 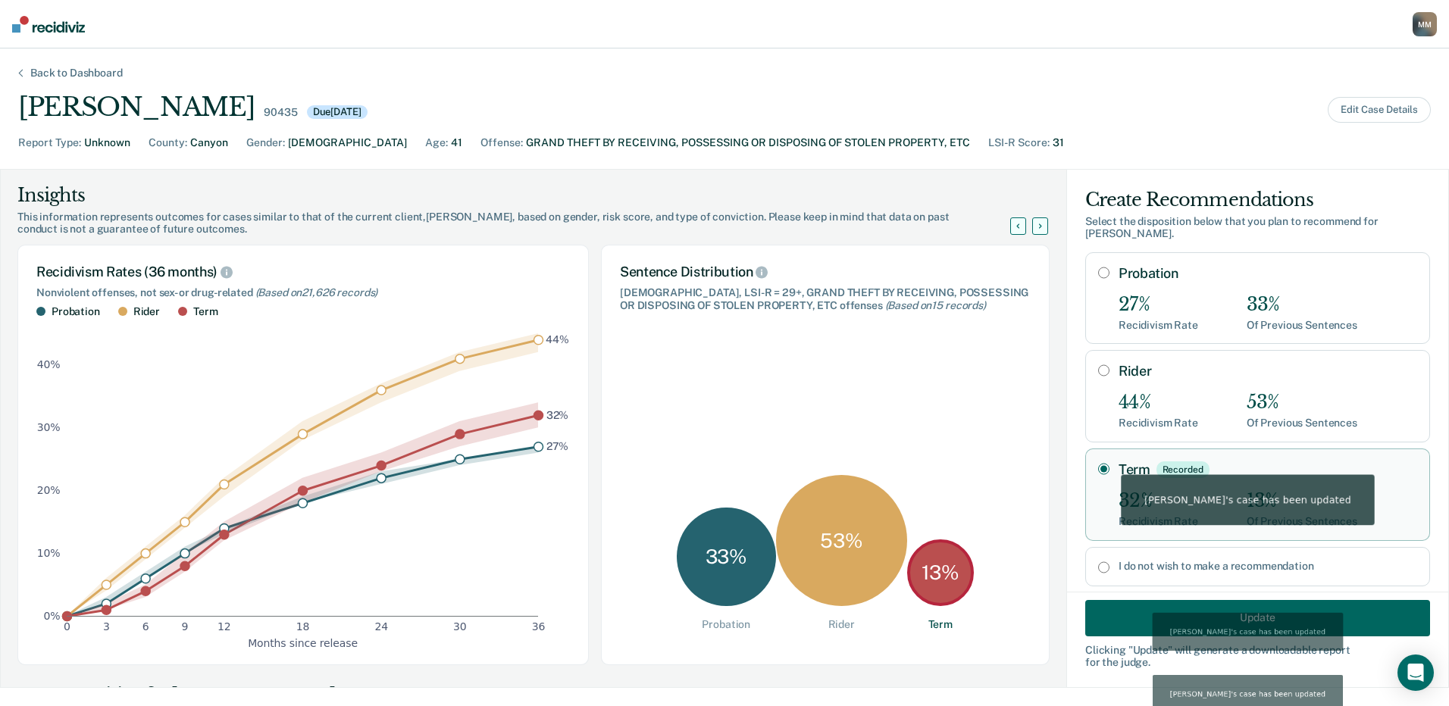 I want to click on div: County :, so click(x=167, y=142).